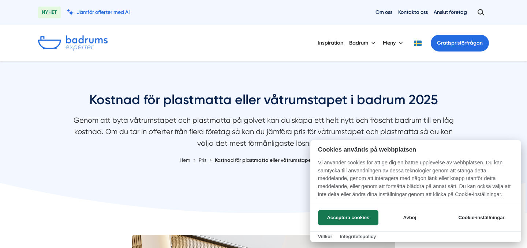  Describe the element at coordinates (348, 218) in the screenshot. I see `button: Acceptera cookies` at that location.